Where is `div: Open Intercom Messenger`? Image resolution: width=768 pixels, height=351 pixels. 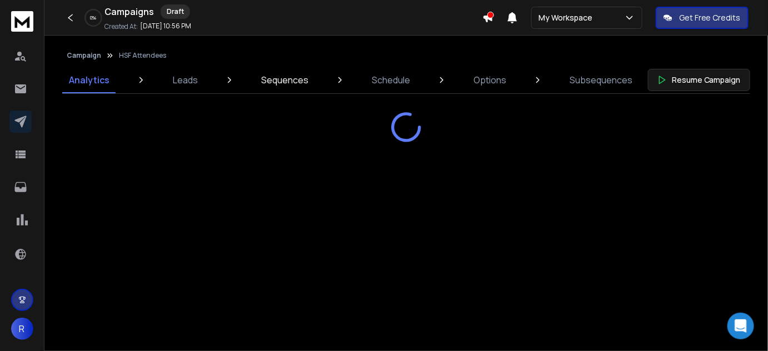
div: Open Intercom Messenger is located at coordinates (741, 326).